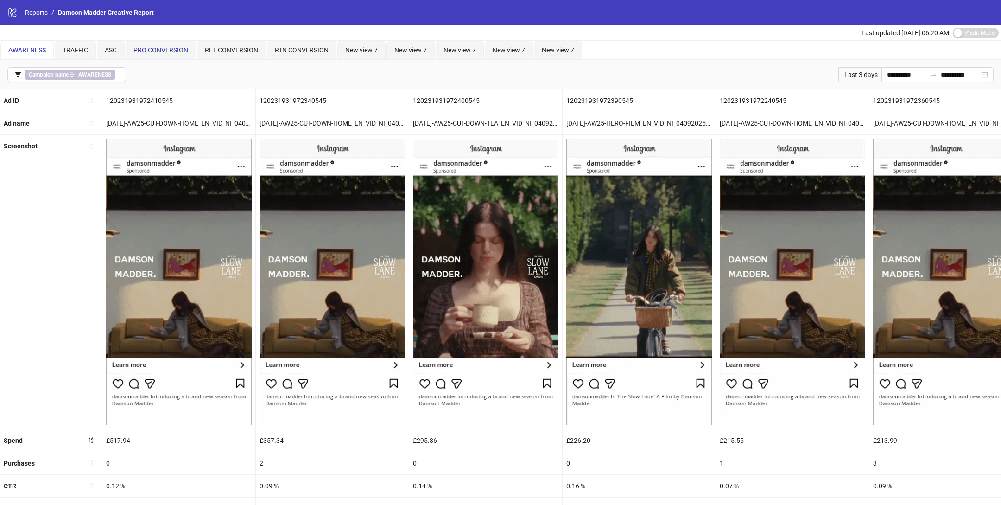 Image resolution: width=1001 pixels, height=505 pixels. I want to click on div: 120231931972240545, so click(793, 101).